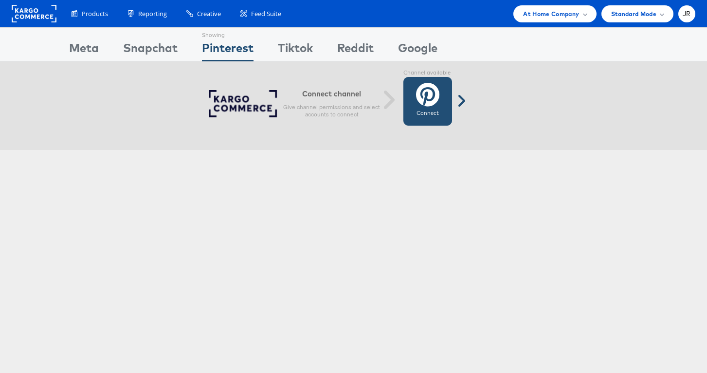 This screenshot has width=707, height=373. Describe the element at coordinates (228, 50) in the screenshot. I see `div: Pinterest` at that location.